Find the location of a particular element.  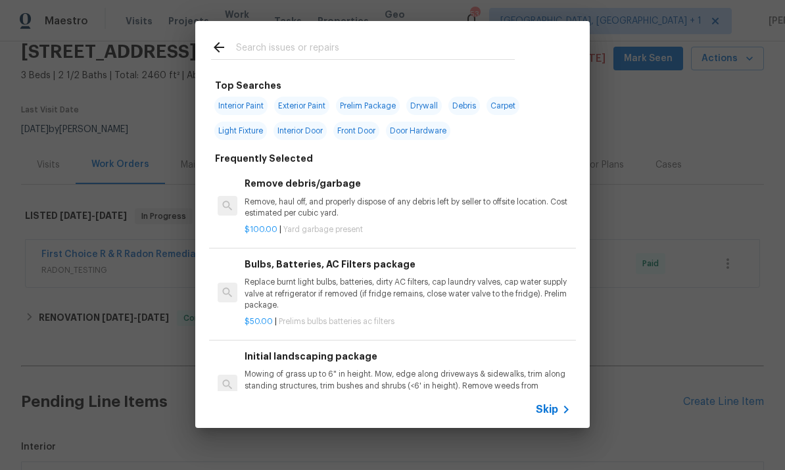

h6: Remove debris/garbage is located at coordinates (408, 184).